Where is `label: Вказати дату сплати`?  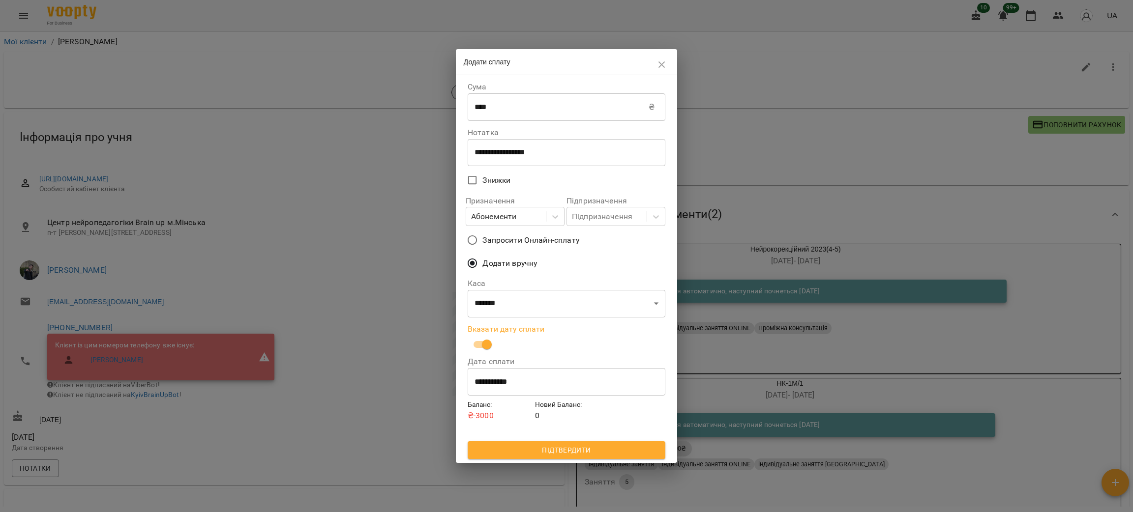 label: Вказати дату сплати is located at coordinates (566, 329).